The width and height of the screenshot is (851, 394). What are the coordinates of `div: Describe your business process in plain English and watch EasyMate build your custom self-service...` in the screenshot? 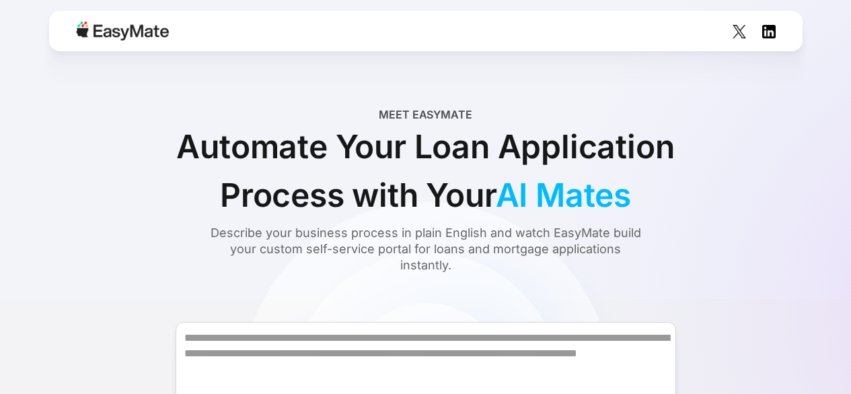 It's located at (426, 249).